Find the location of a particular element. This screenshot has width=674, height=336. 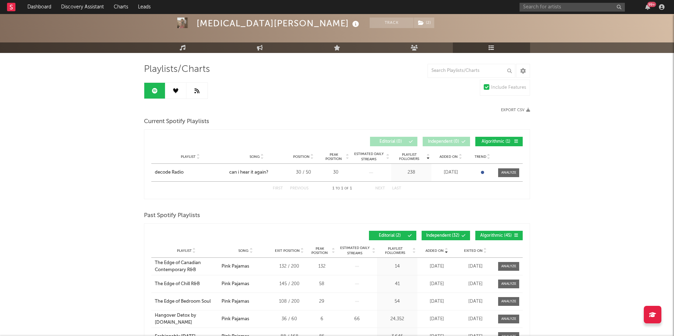

span: of is located at coordinates (346, 188).